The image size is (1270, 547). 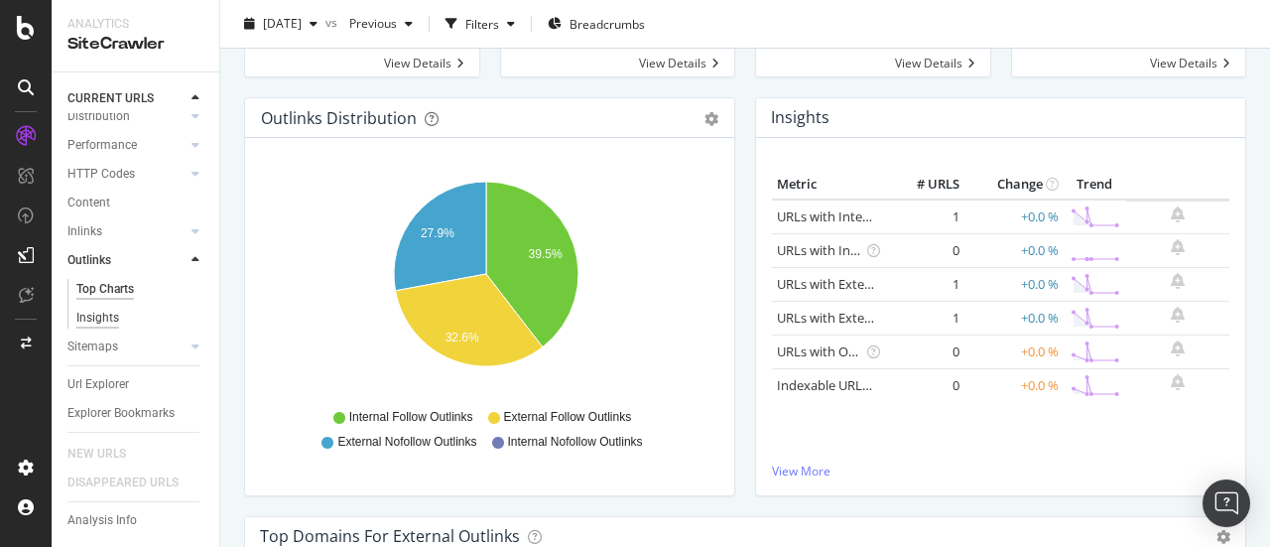 I want to click on button: Breadcrumbs, so click(x=596, y=24).